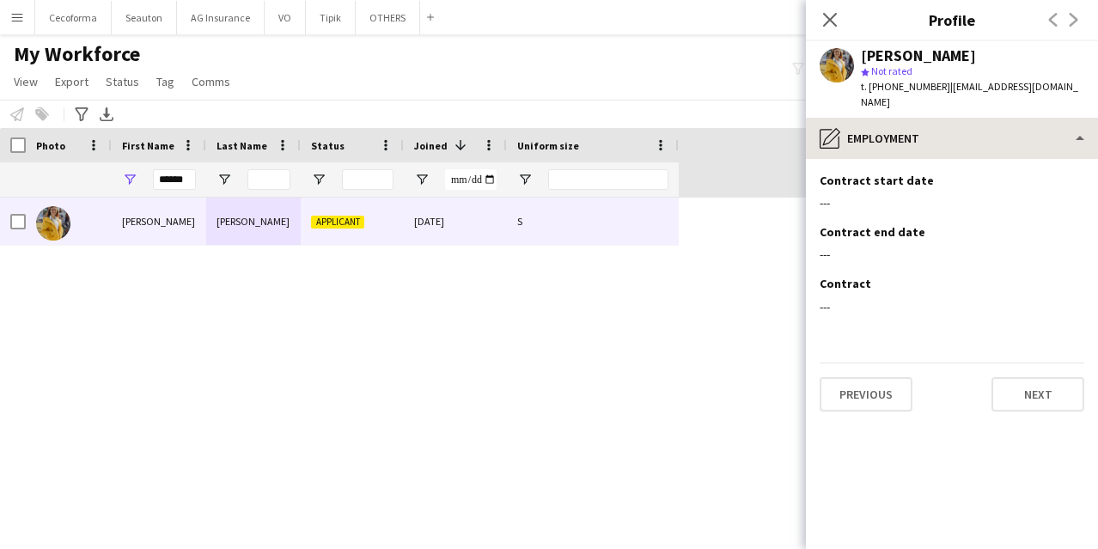 This screenshot has width=1098, height=549. Describe the element at coordinates (952, 20) in the screenshot. I see `h3: Profile` at that location.